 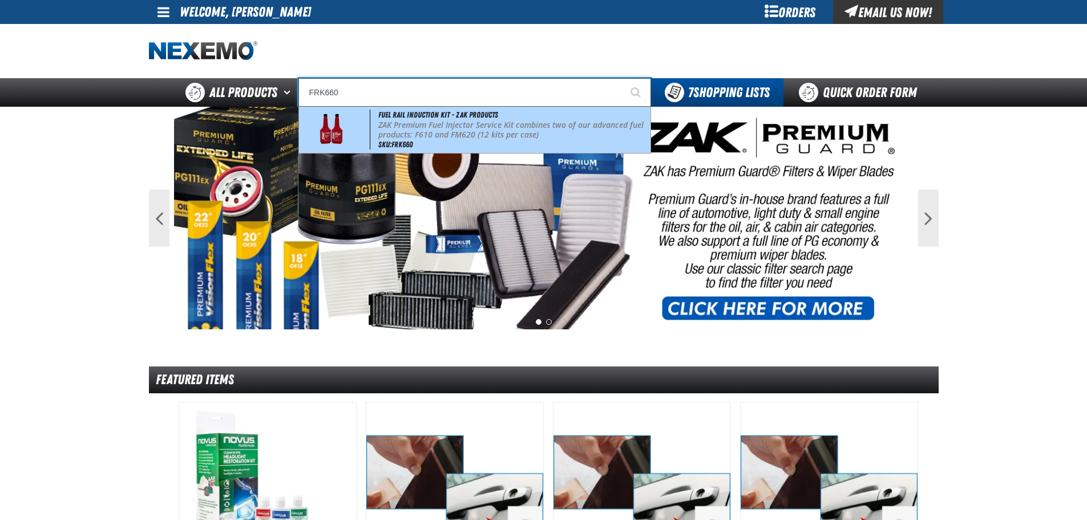 I want to click on button: Previous, so click(x=159, y=218).